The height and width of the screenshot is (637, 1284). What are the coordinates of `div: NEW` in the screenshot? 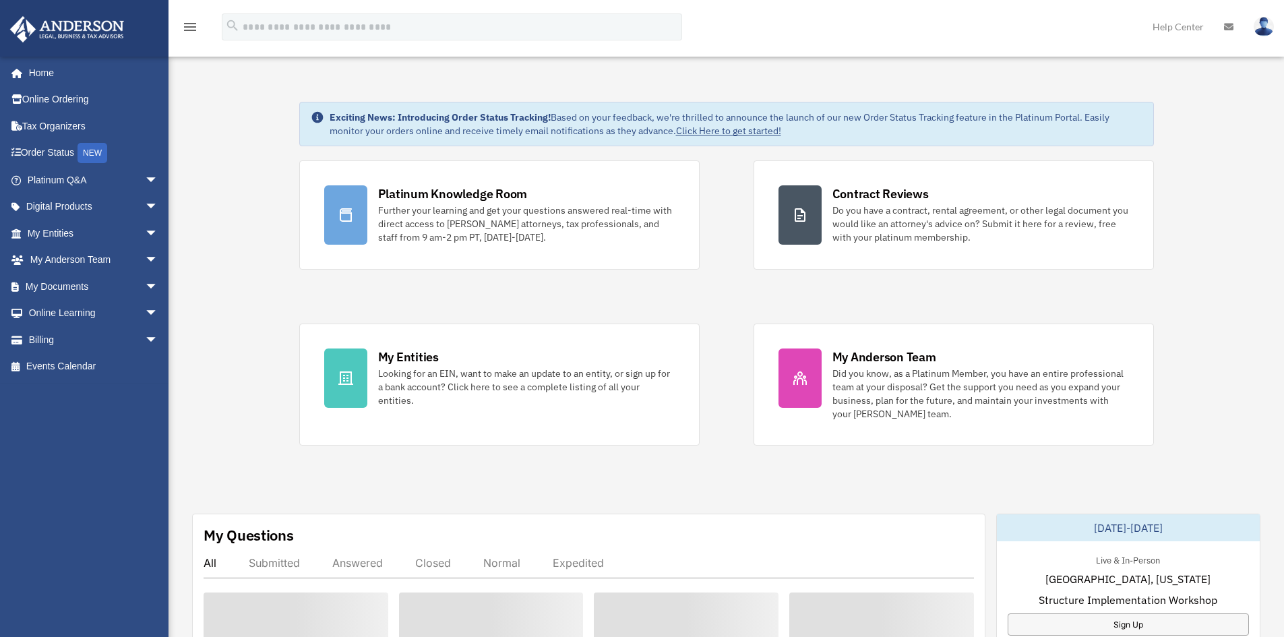 It's located at (92, 153).